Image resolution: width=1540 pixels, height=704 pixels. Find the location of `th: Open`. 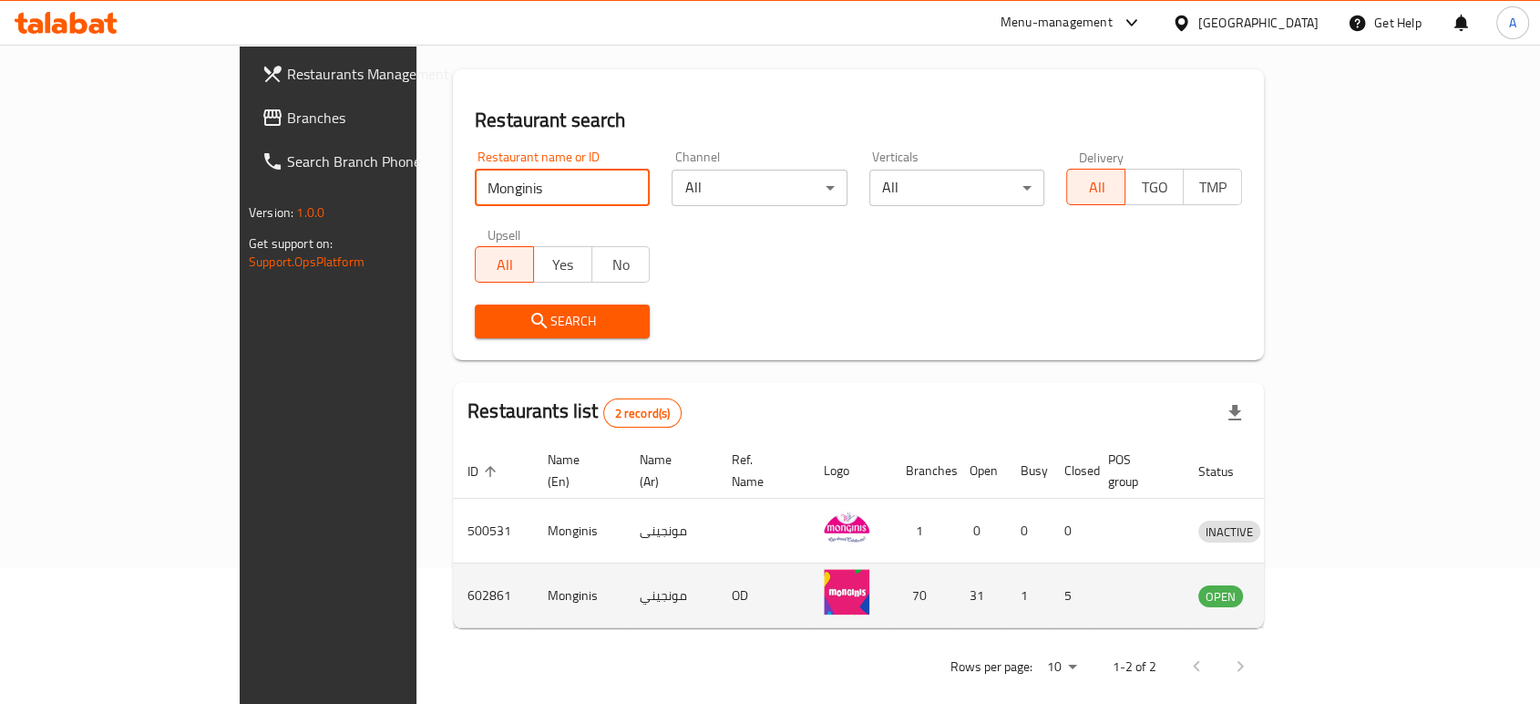

th: Open is located at coordinates (981, 470).